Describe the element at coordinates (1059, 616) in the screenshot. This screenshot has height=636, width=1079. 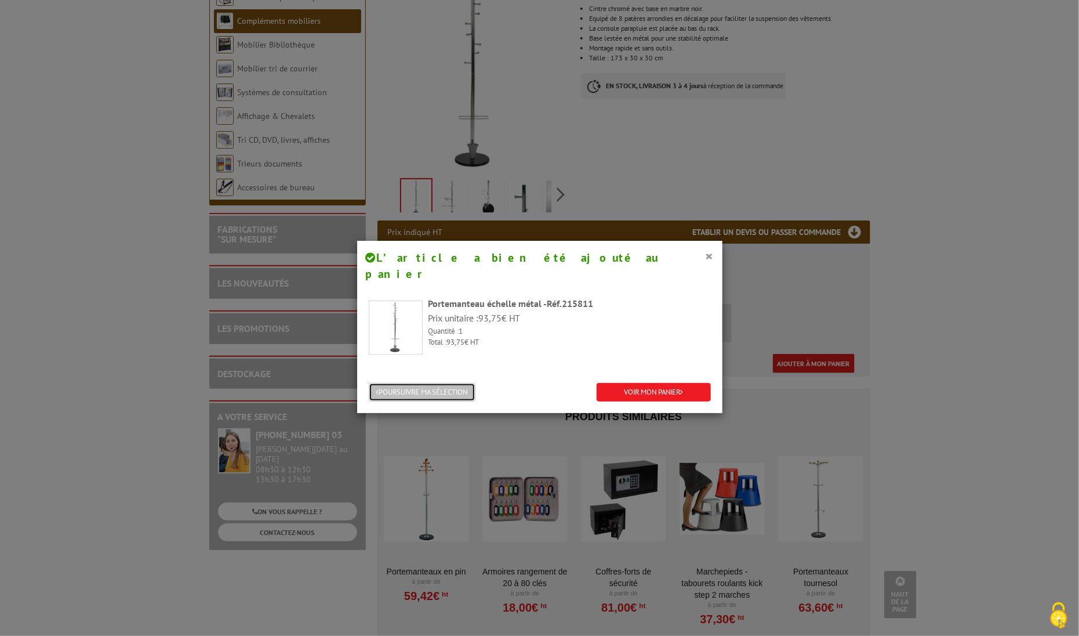
I see `button: Cookies (fenêtre modale)` at that location.